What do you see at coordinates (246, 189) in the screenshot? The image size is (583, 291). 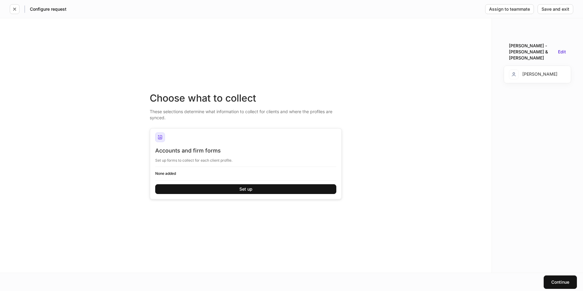 I see `div: Set up` at bounding box center [246, 189].